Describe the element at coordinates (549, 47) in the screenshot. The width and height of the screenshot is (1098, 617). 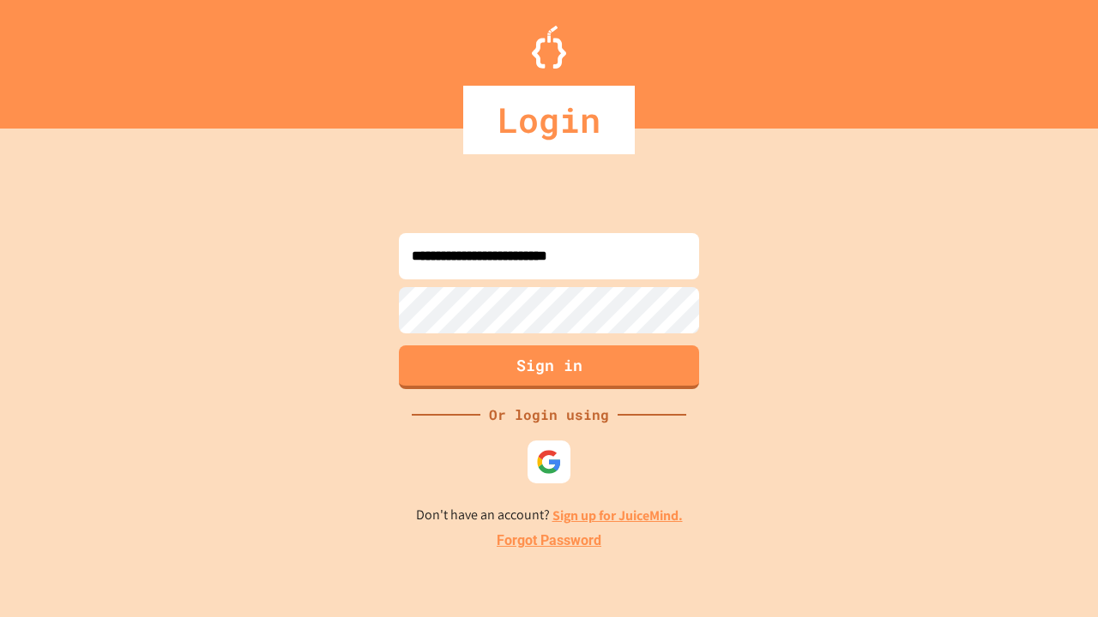
I see `img: Logo.svg` at that location.